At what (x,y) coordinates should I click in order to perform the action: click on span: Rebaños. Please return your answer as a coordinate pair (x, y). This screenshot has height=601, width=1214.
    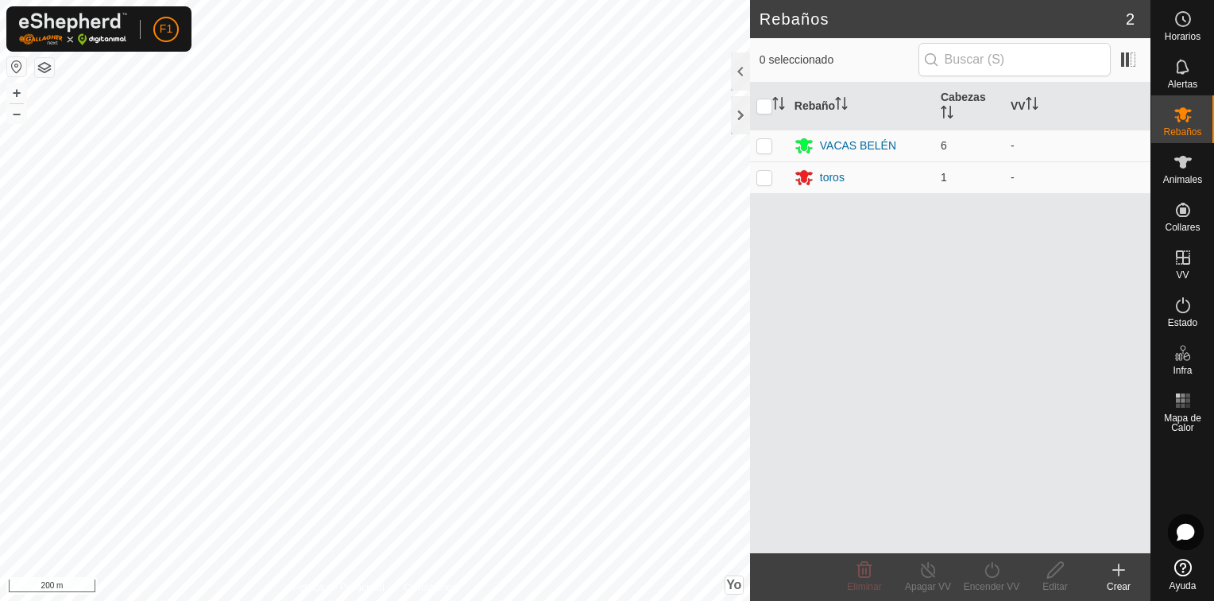
    Looking at the image, I should click on (1183, 132).